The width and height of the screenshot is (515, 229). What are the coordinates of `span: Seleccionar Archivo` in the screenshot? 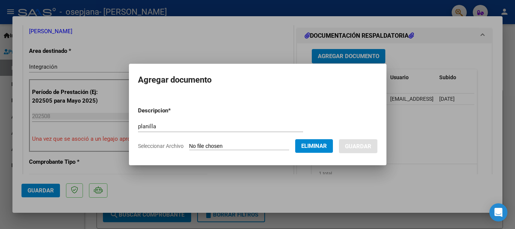 It's located at (161, 146).